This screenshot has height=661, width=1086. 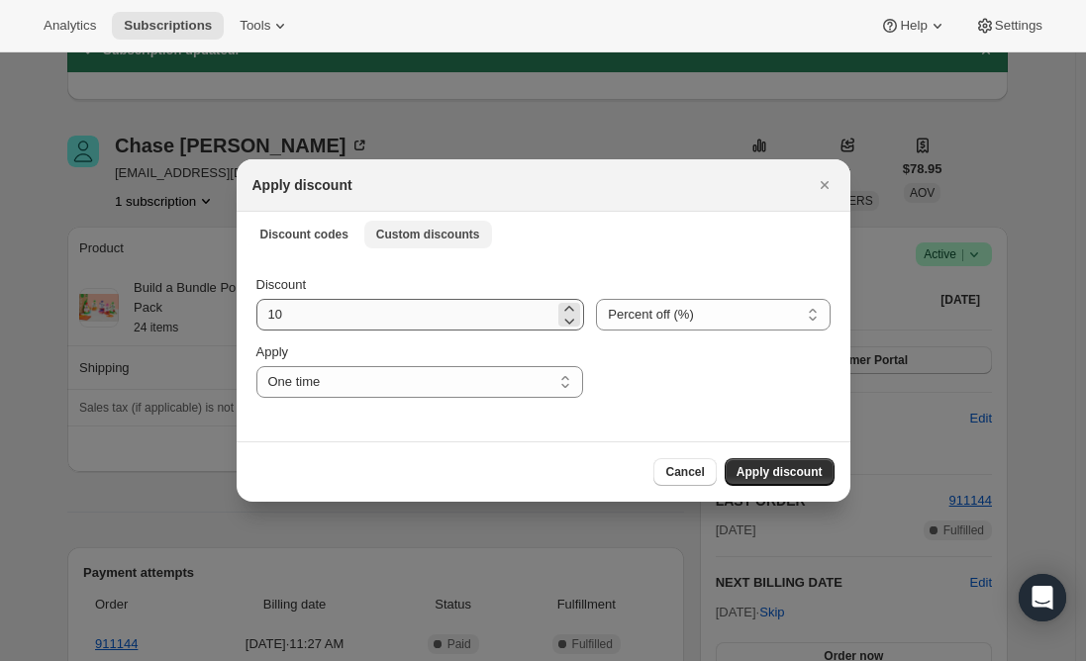 What do you see at coordinates (302, 185) in the screenshot?
I see `h2: Apply discount` at bounding box center [302, 185].